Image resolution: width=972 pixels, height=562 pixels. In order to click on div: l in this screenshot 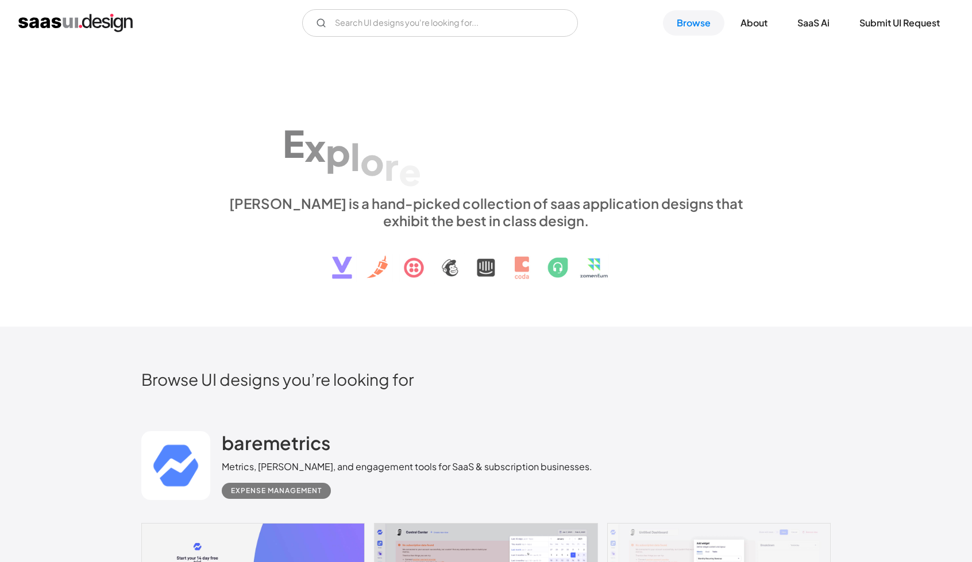, I will do `click(355, 156)`.